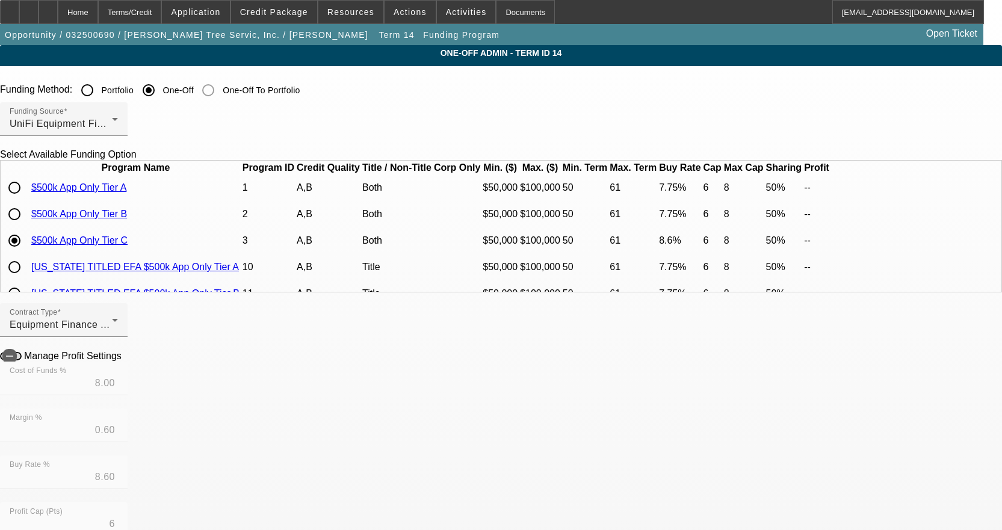 Image resolution: width=1002 pixels, height=530 pixels. What do you see at coordinates (466, 12) in the screenshot?
I see `button: Activities` at bounding box center [466, 12].